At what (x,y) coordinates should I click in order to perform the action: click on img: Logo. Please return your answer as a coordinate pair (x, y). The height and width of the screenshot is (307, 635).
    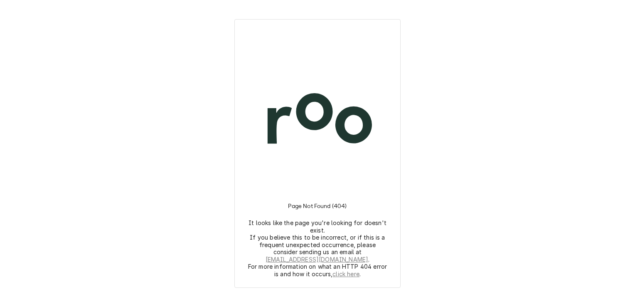
    Looking at the image, I should click on (317, 120).